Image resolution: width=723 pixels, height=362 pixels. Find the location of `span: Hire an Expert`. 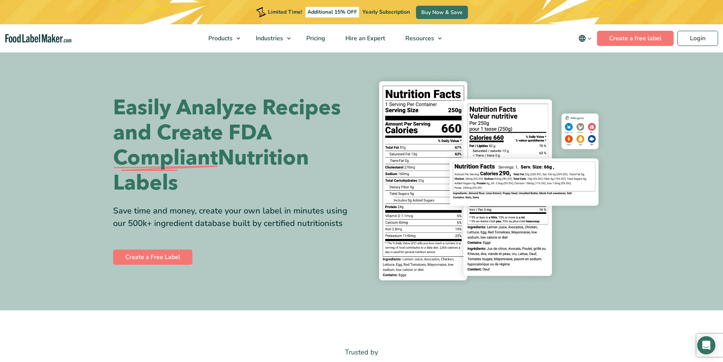

span: Hire an Expert is located at coordinates (364, 38).